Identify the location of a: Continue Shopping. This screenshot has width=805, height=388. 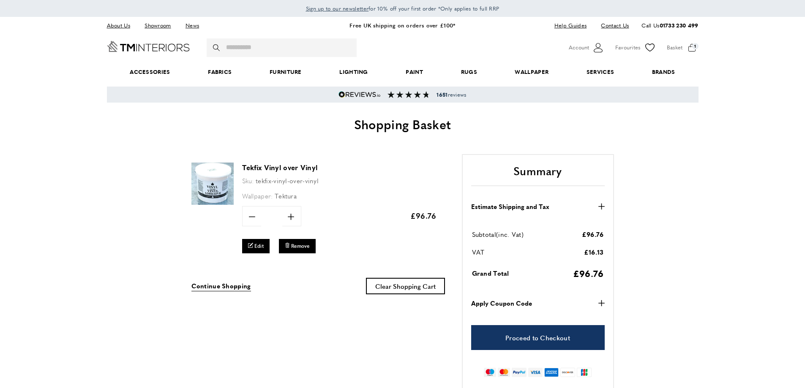
(221, 286).